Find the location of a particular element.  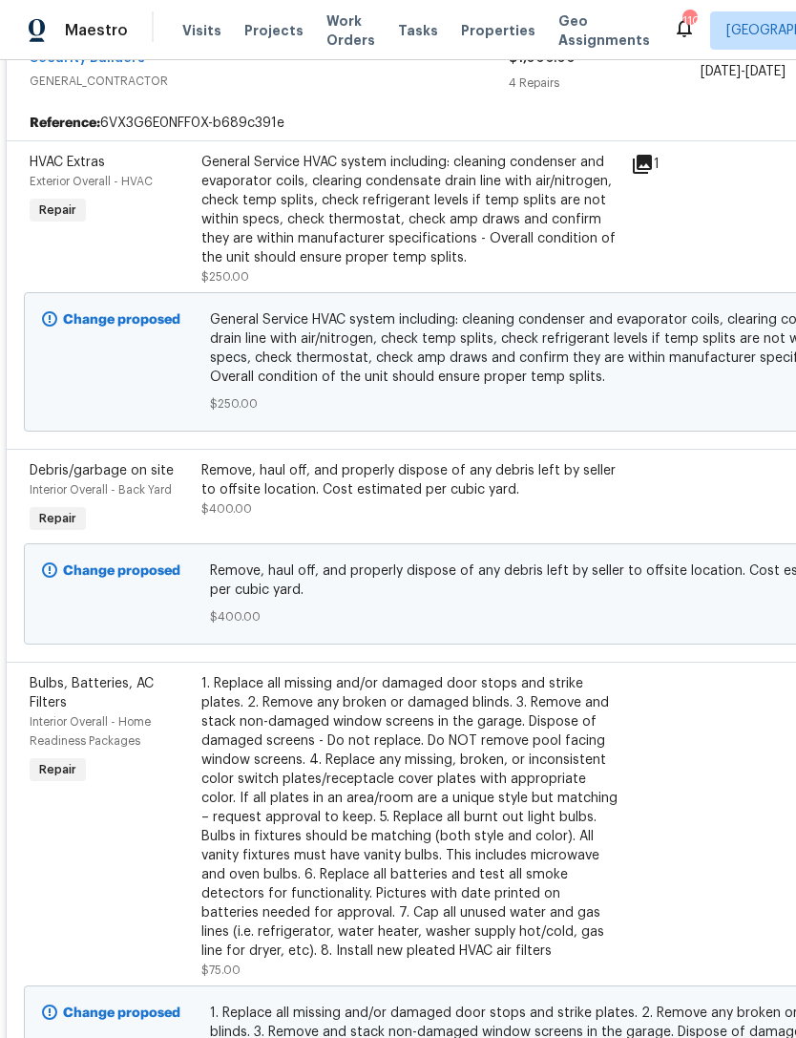

div: 4 Repairs is located at coordinates (604, 83).